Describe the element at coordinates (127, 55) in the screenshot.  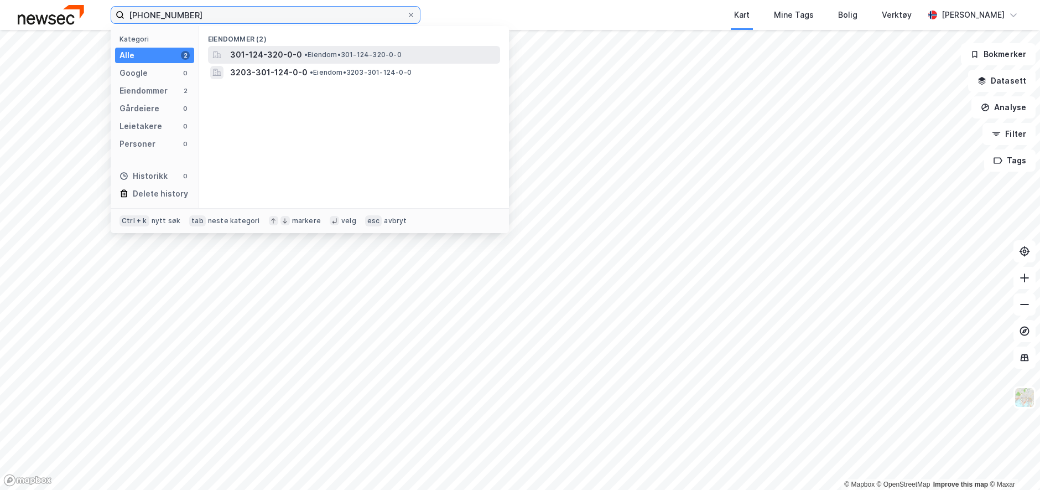
I see `div: Alle` at that location.